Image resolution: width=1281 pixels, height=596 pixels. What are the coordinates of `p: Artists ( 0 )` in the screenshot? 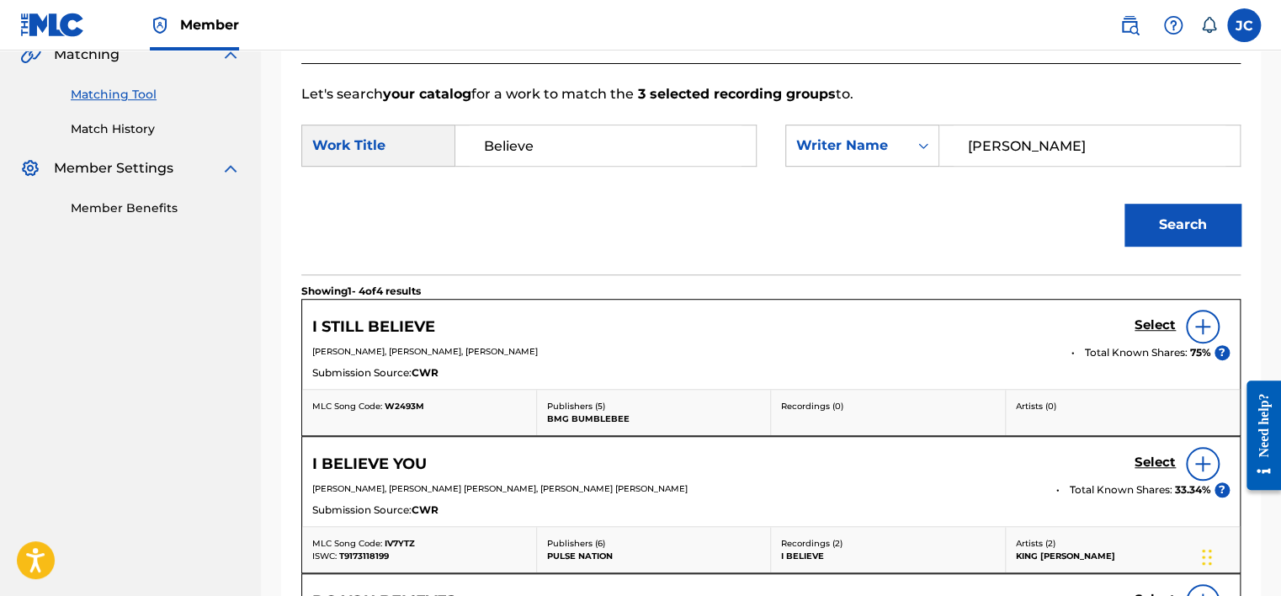 It's located at (1123, 406).